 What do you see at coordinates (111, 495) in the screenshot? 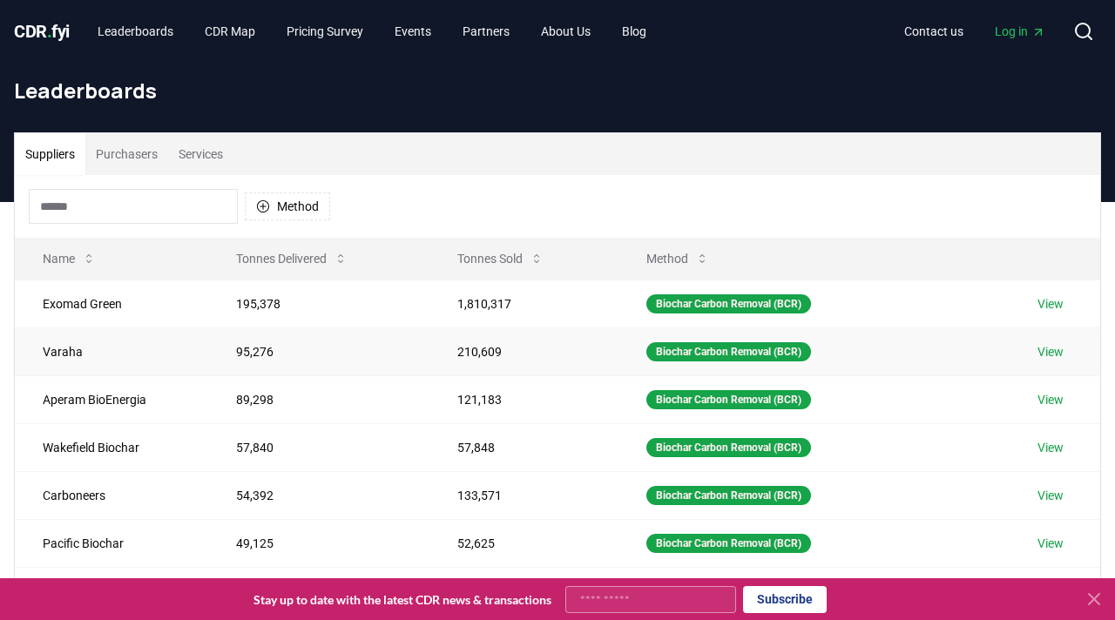
I see `td: Carboneers` at bounding box center [111, 495].